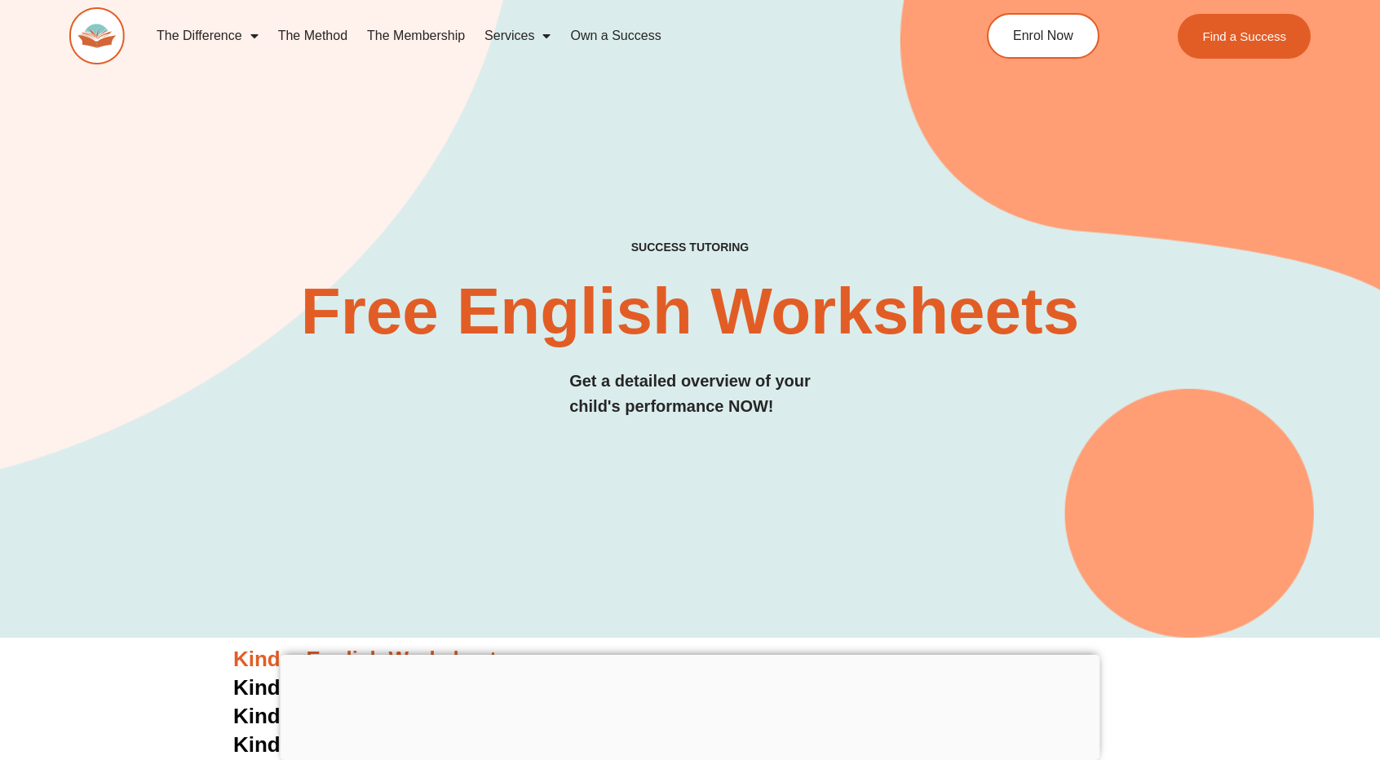 The image size is (1380, 760). Describe the element at coordinates (479, 744) in the screenshot. I see `a: Kinder Worksheet 3:Matching Letters to Pictures` at that location.